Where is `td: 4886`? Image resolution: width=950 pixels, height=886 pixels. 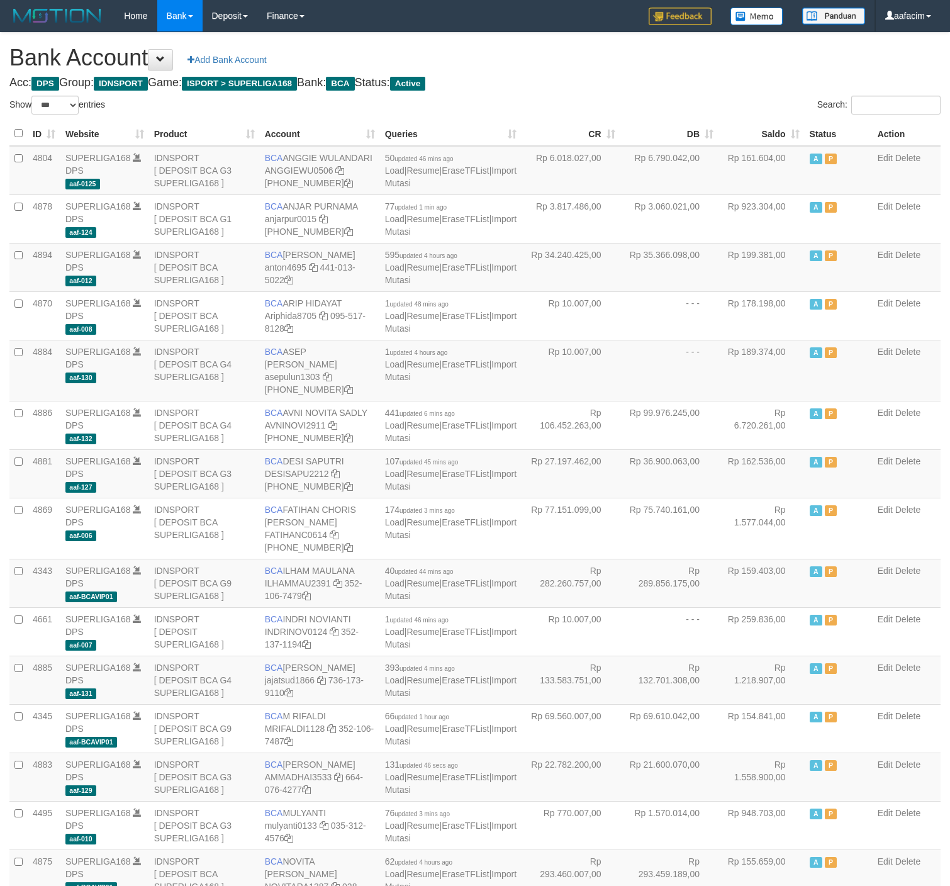 td: 4886 is located at coordinates (44, 425).